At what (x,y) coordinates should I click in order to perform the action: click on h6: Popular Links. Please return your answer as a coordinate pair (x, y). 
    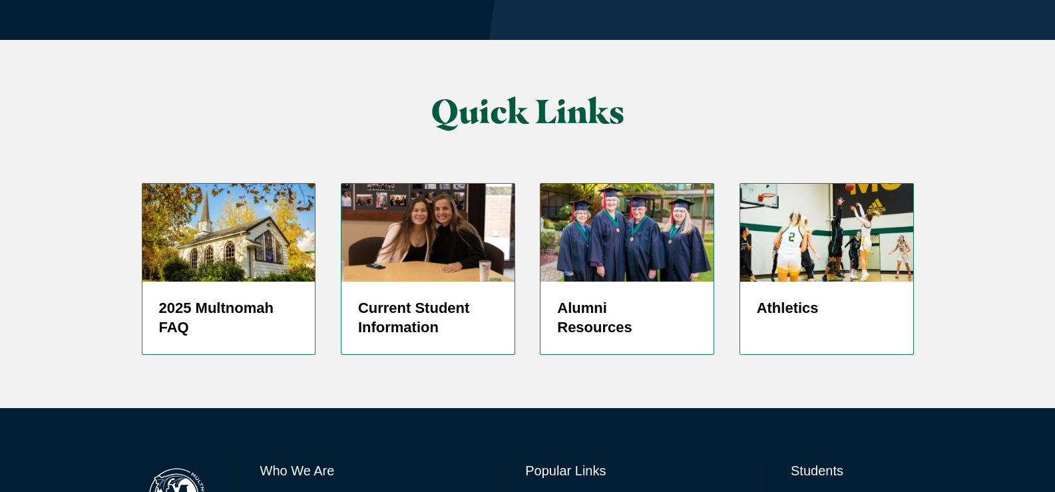
    Looking at the image, I should click on (634, 471).